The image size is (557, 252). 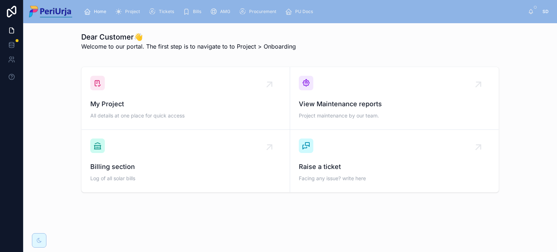 I want to click on h1: Dear Customer👋, so click(x=188, y=37).